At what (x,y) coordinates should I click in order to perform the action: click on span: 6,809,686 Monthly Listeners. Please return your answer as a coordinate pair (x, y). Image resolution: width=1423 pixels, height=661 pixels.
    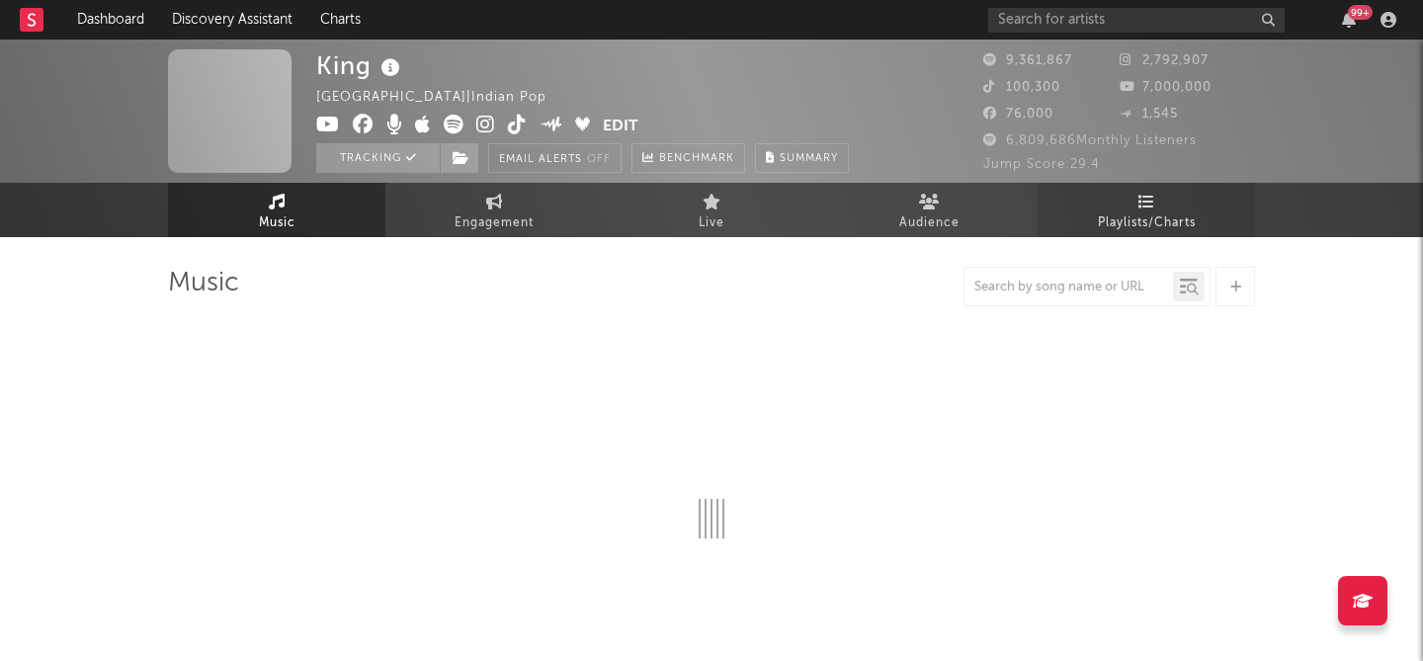
    Looking at the image, I should click on (1090, 140).